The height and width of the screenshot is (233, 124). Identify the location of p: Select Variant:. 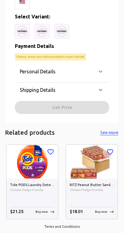
(62, 17).